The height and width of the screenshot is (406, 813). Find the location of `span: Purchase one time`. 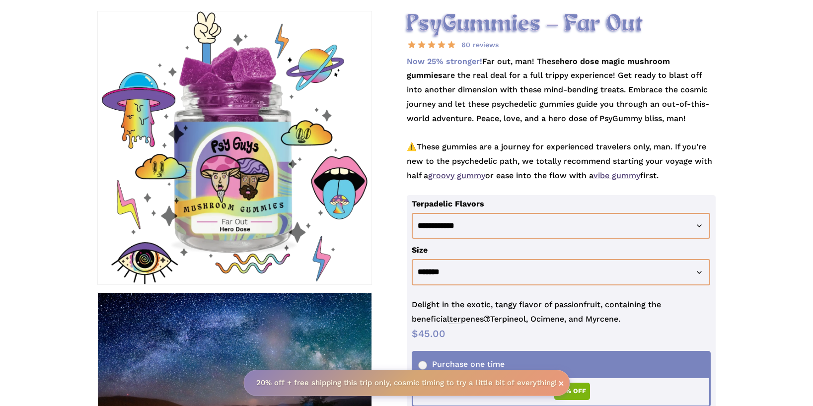

span: Purchase one time is located at coordinates (461, 364).